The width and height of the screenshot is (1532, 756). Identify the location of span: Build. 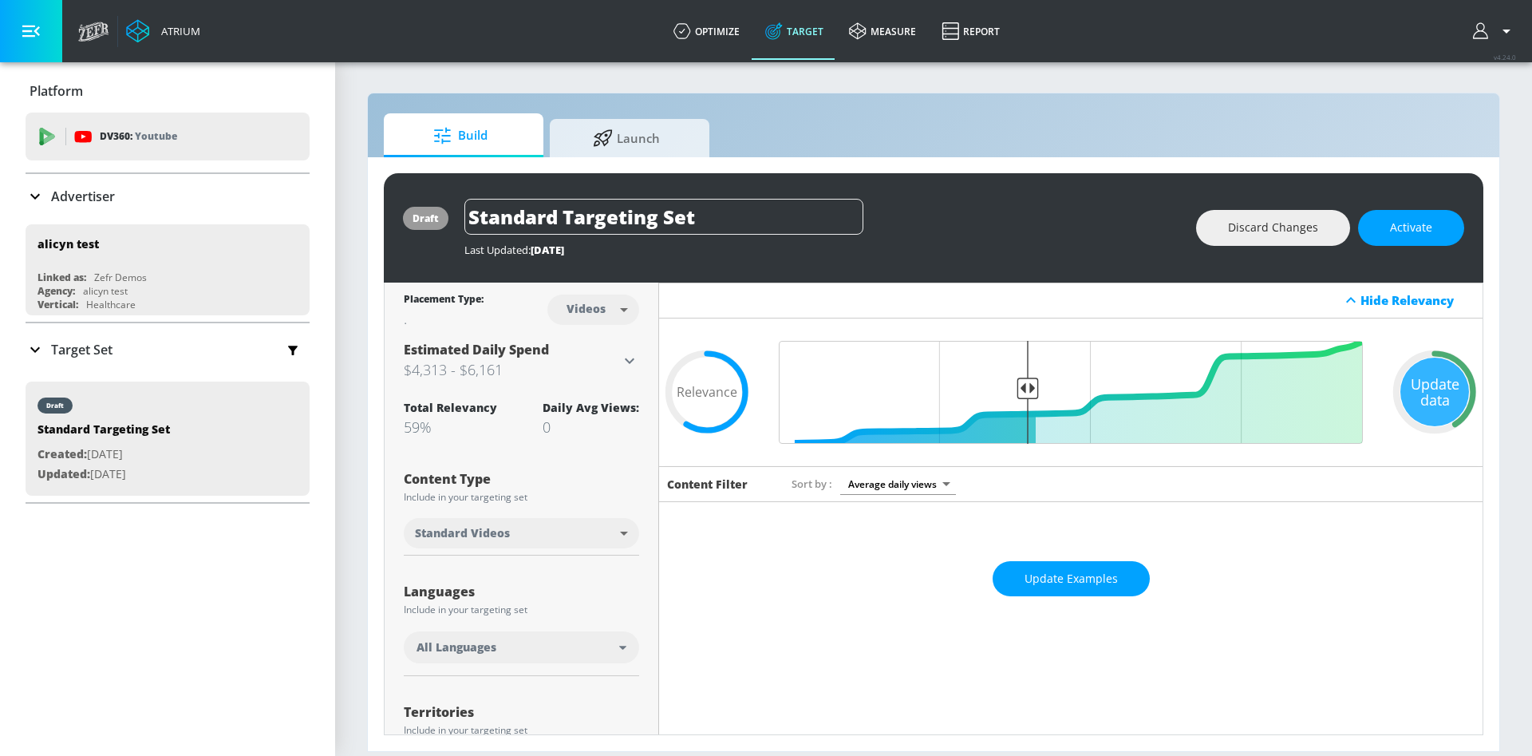
(461, 136).